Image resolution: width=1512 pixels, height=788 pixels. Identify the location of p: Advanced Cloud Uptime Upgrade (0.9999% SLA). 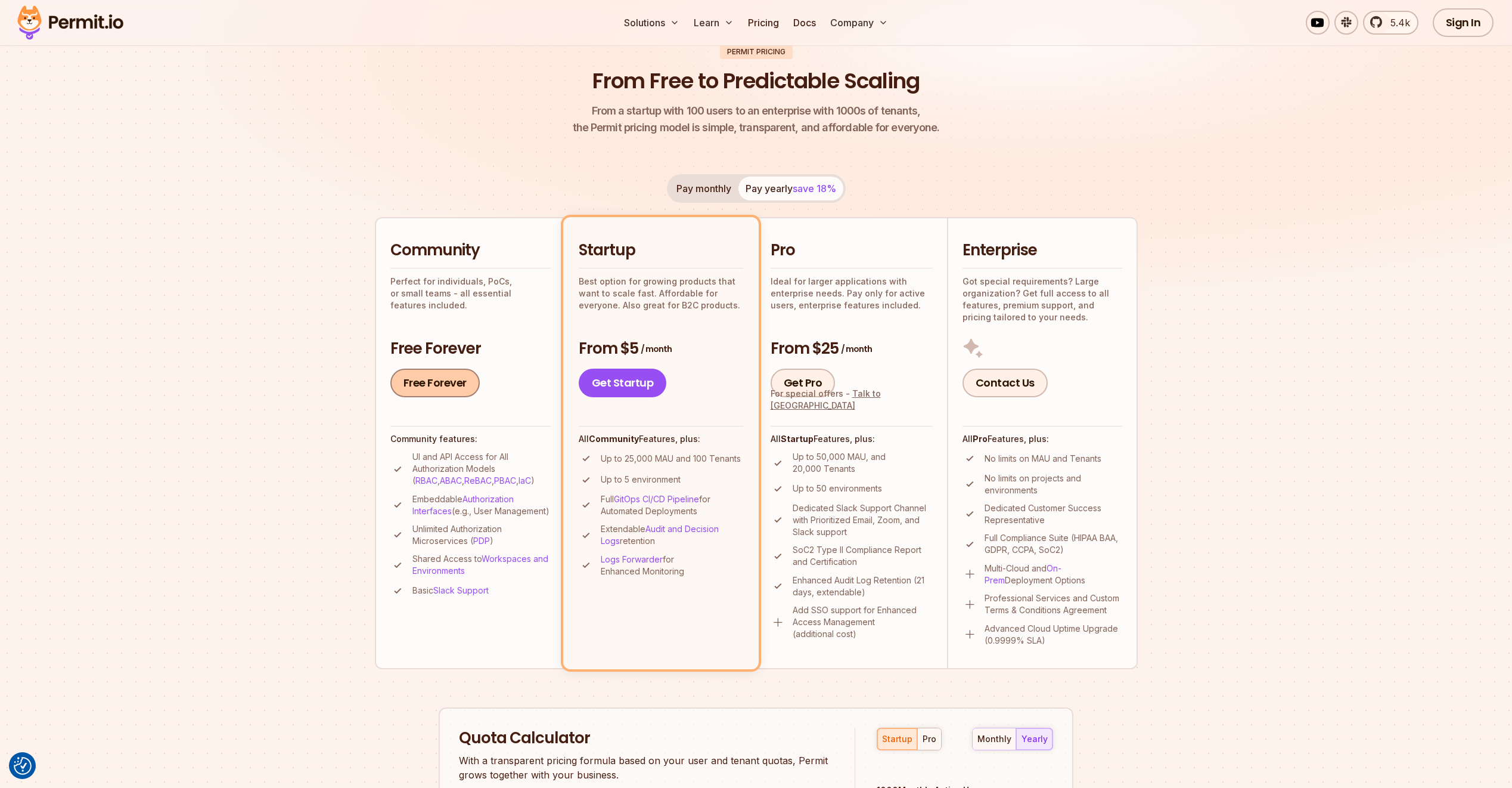
(1053, 634).